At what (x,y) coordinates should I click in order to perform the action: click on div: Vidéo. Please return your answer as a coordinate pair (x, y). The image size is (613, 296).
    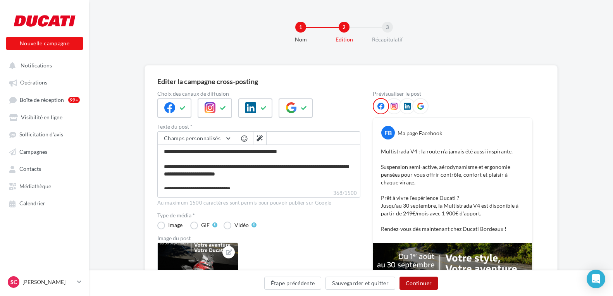
    Looking at the image, I should click on (241, 225).